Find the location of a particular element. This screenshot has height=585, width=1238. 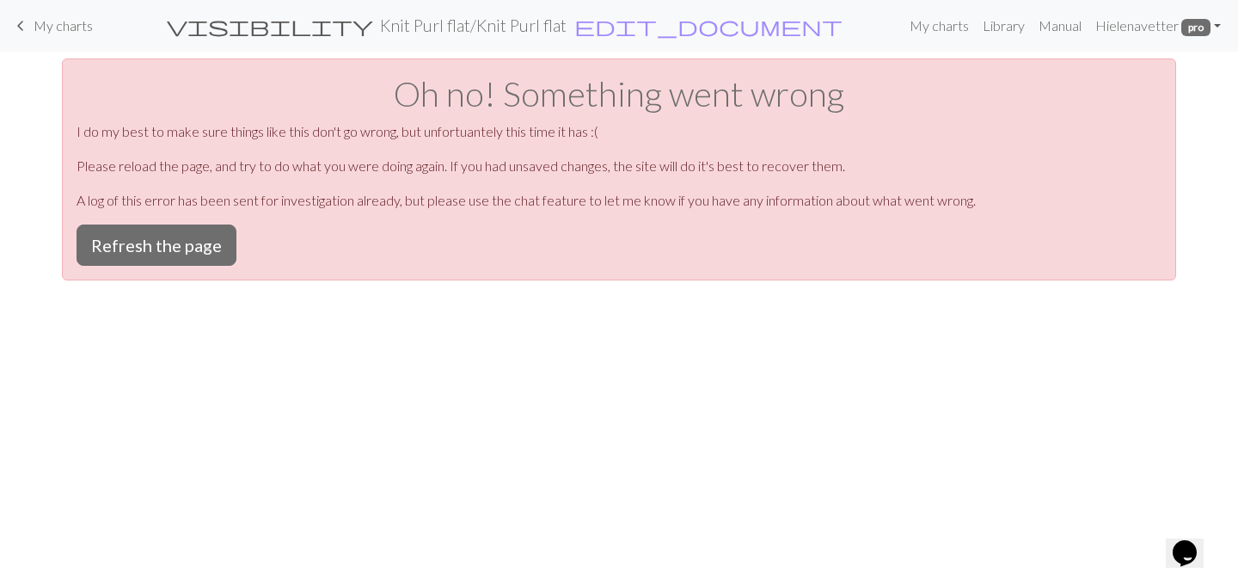

p: Please reload the page, and try to do what you were doing again. If you had unsaved changes, the ... is located at coordinates (619, 166).